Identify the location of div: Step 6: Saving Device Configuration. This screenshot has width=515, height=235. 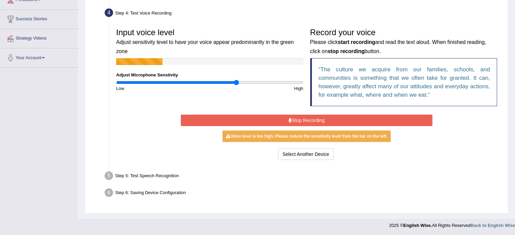
(303, 194).